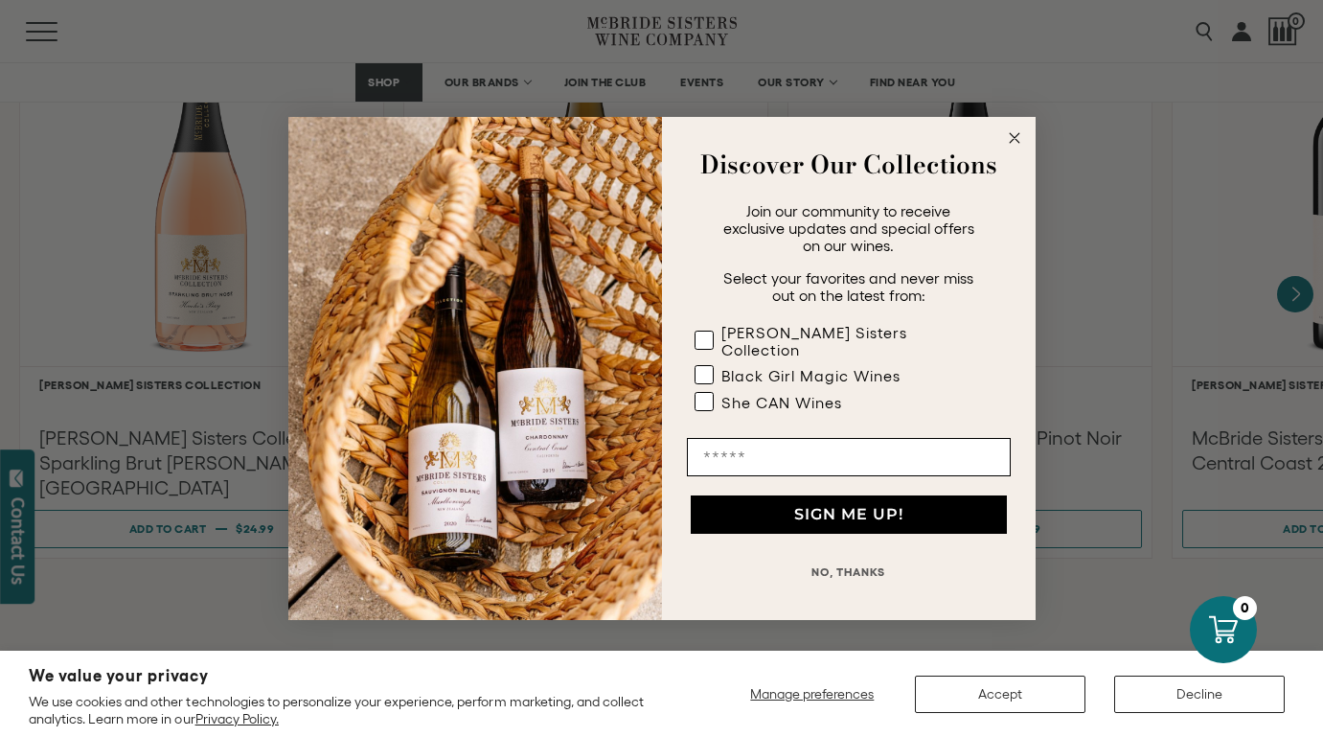  I want to click on button: Accept, so click(1000, 694).